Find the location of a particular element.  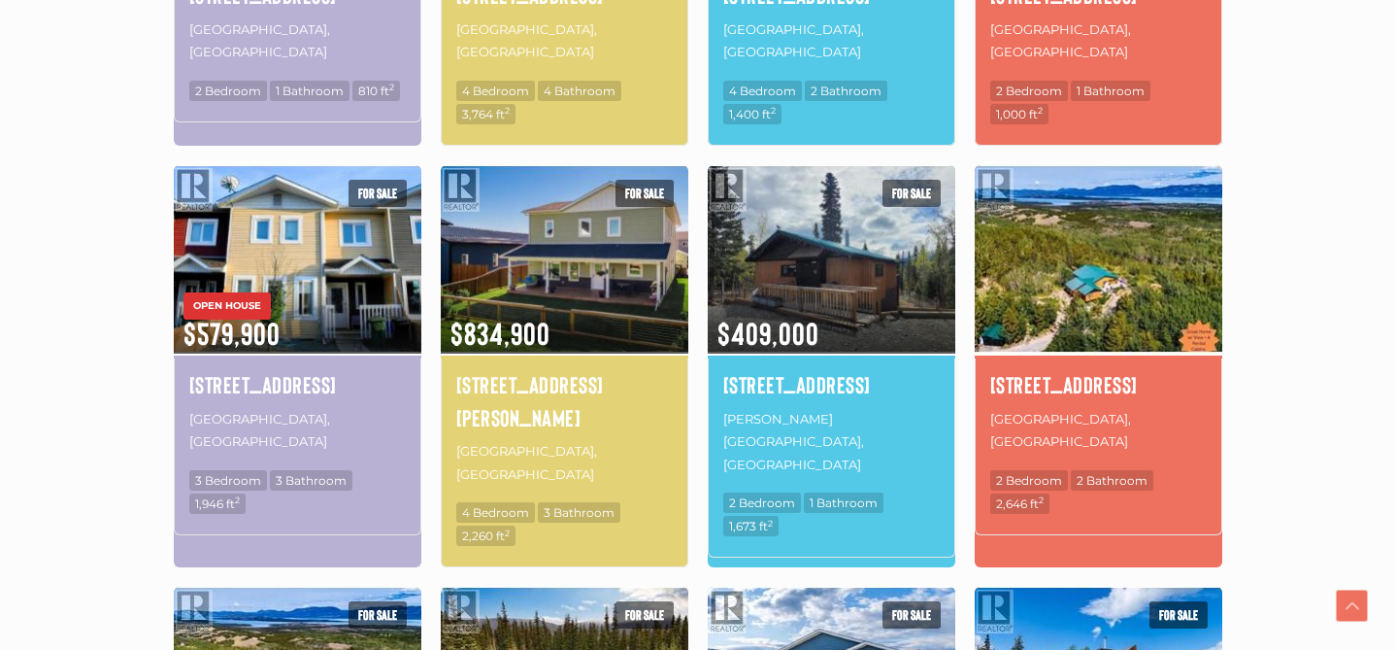

span: 3,764 ft is located at coordinates (486, 114).